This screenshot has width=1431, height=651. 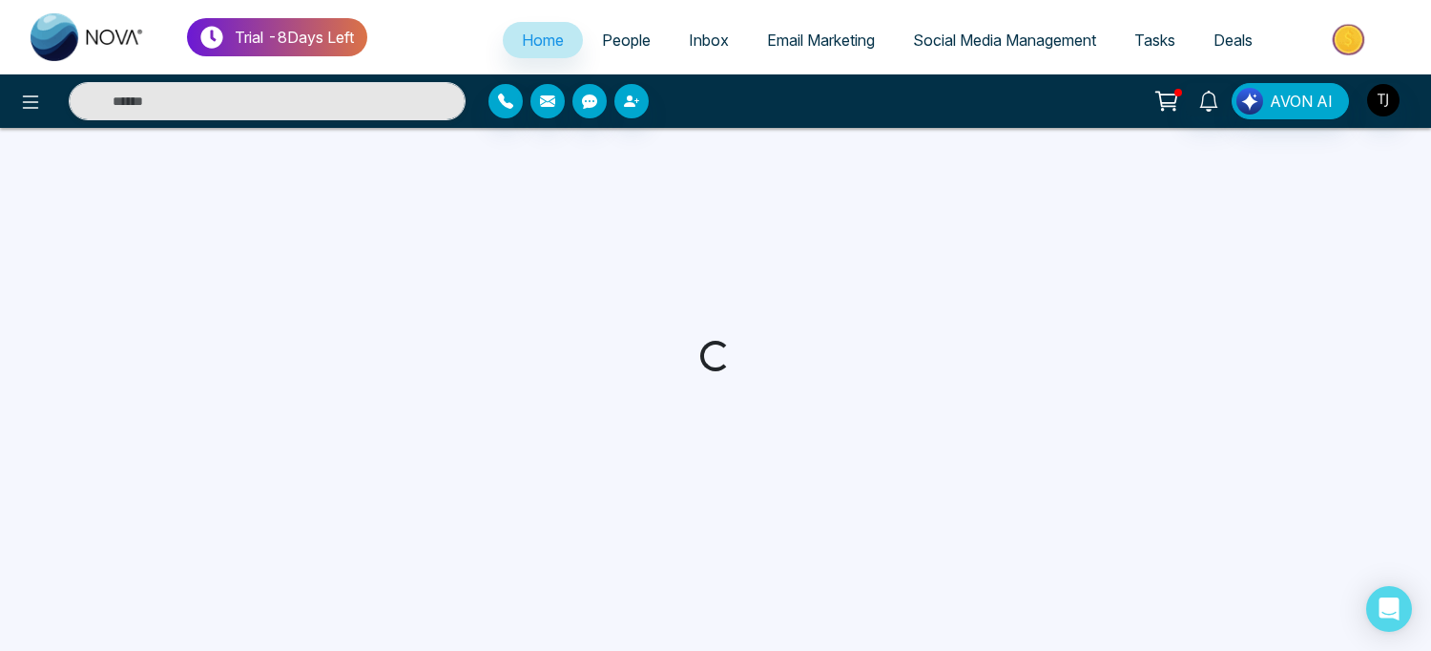 What do you see at coordinates (294, 37) in the screenshot?
I see `p: Trial - 8 Days Left` at bounding box center [294, 37].